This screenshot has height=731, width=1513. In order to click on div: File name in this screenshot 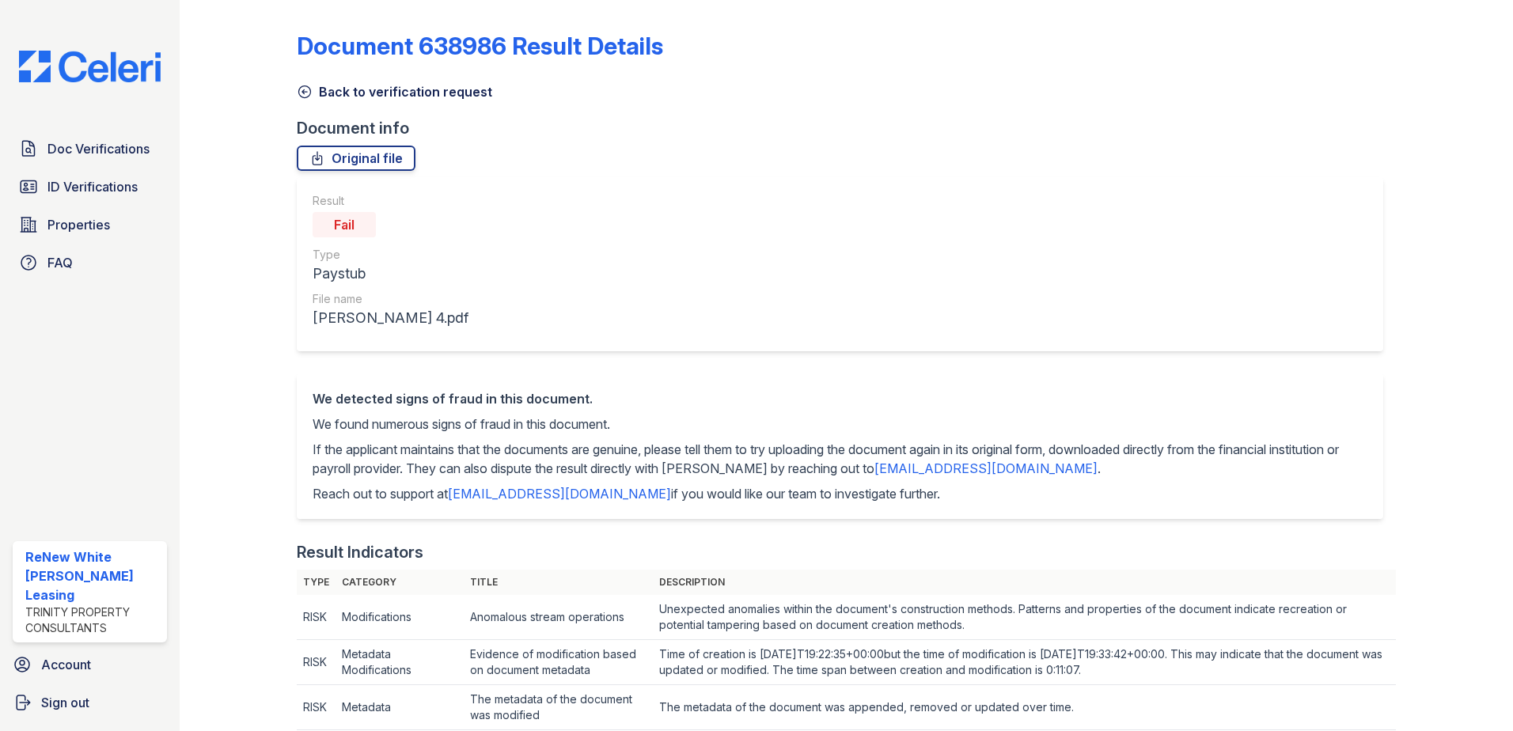, I will do `click(390, 299)`.